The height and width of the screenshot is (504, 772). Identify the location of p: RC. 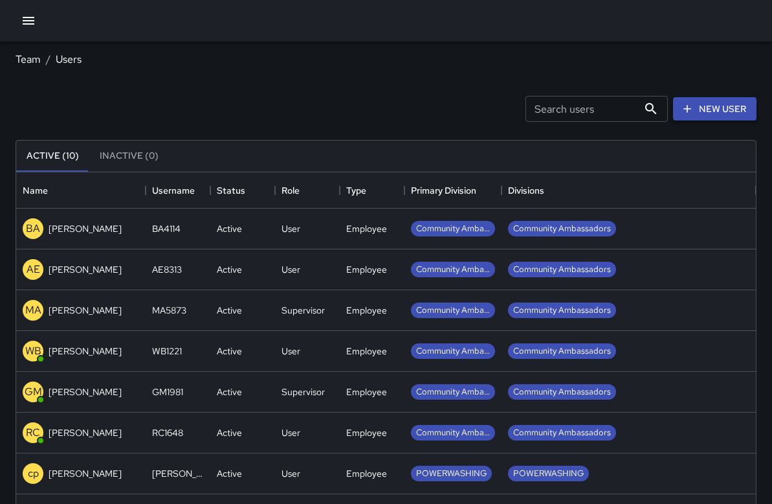
(33, 432).